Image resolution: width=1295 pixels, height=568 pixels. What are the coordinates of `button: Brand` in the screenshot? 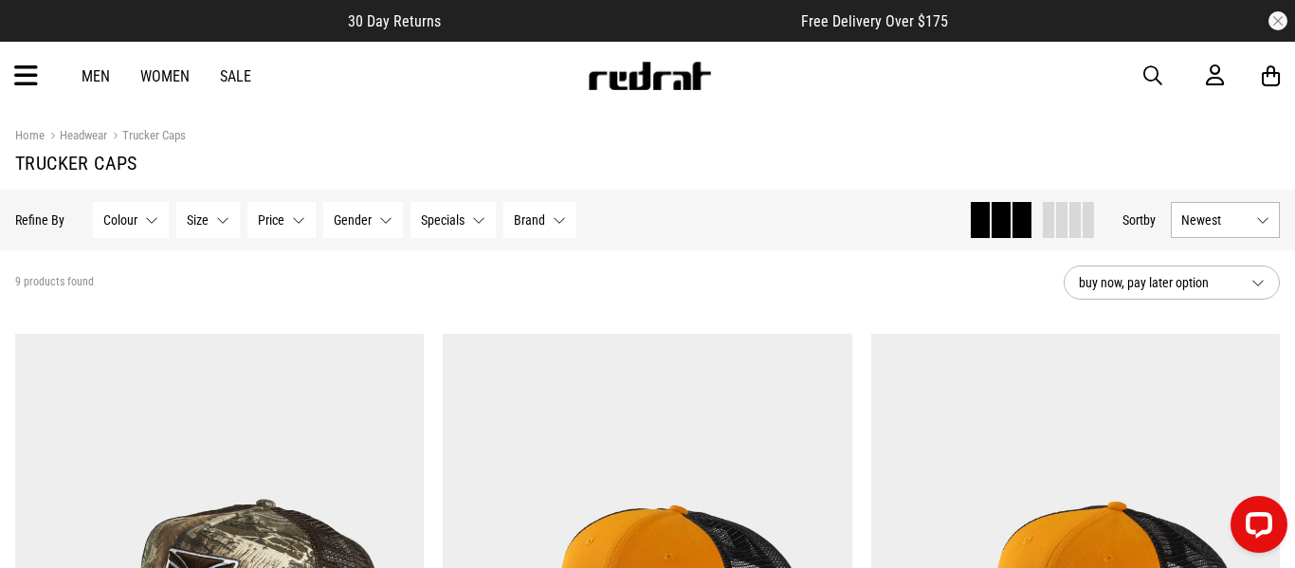 It's located at (540, 220).